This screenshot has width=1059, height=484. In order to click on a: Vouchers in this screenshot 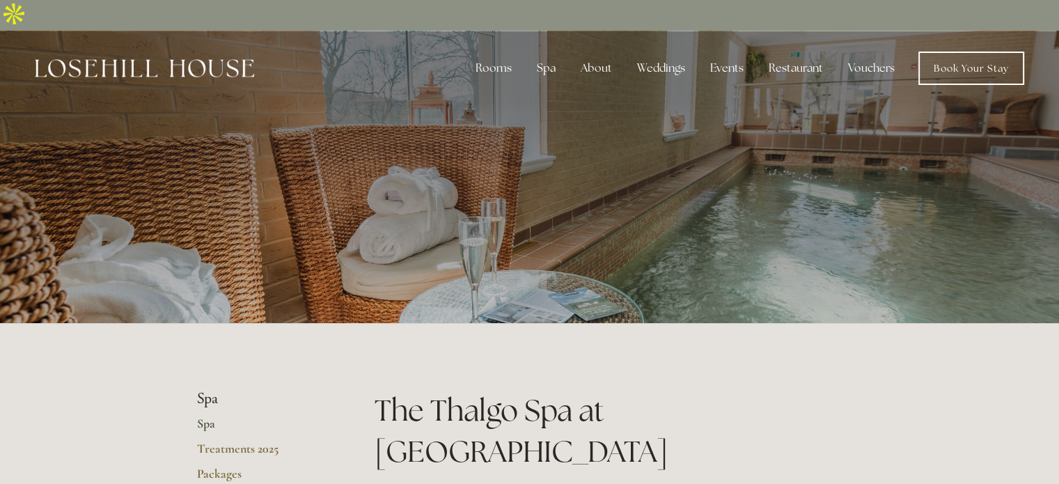, I will do `click(871, 68)`.